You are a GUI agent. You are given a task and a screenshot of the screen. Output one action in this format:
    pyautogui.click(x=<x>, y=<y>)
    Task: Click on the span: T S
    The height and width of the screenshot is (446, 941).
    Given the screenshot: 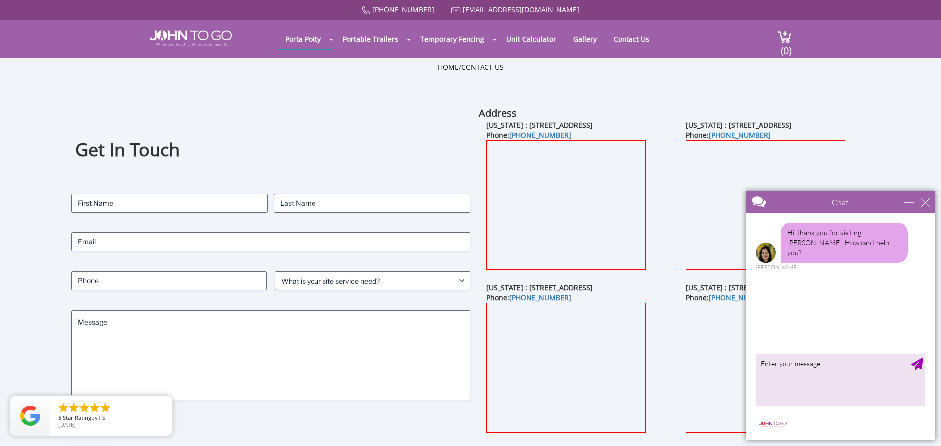 What is the action you would take?
    pyautogui.click(x=101, y=417)
    